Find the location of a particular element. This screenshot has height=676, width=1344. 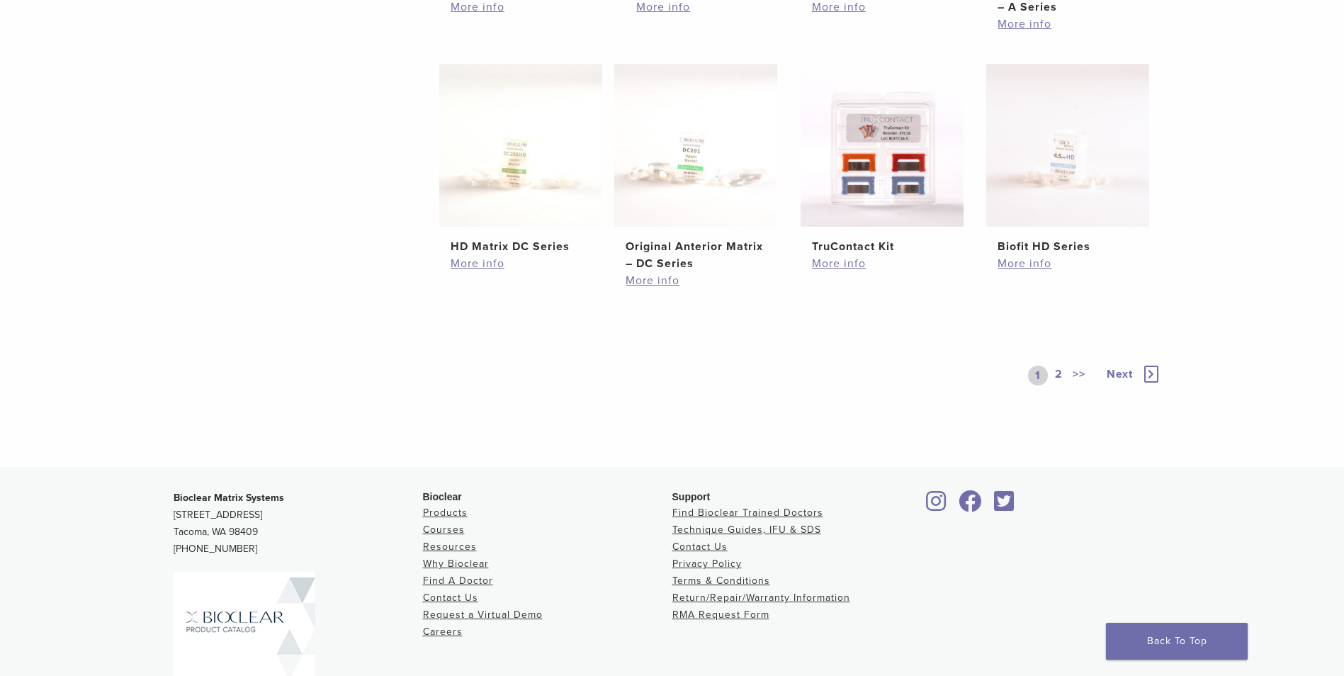

a: Terms & Conditions is located at coordinates (721, 580).